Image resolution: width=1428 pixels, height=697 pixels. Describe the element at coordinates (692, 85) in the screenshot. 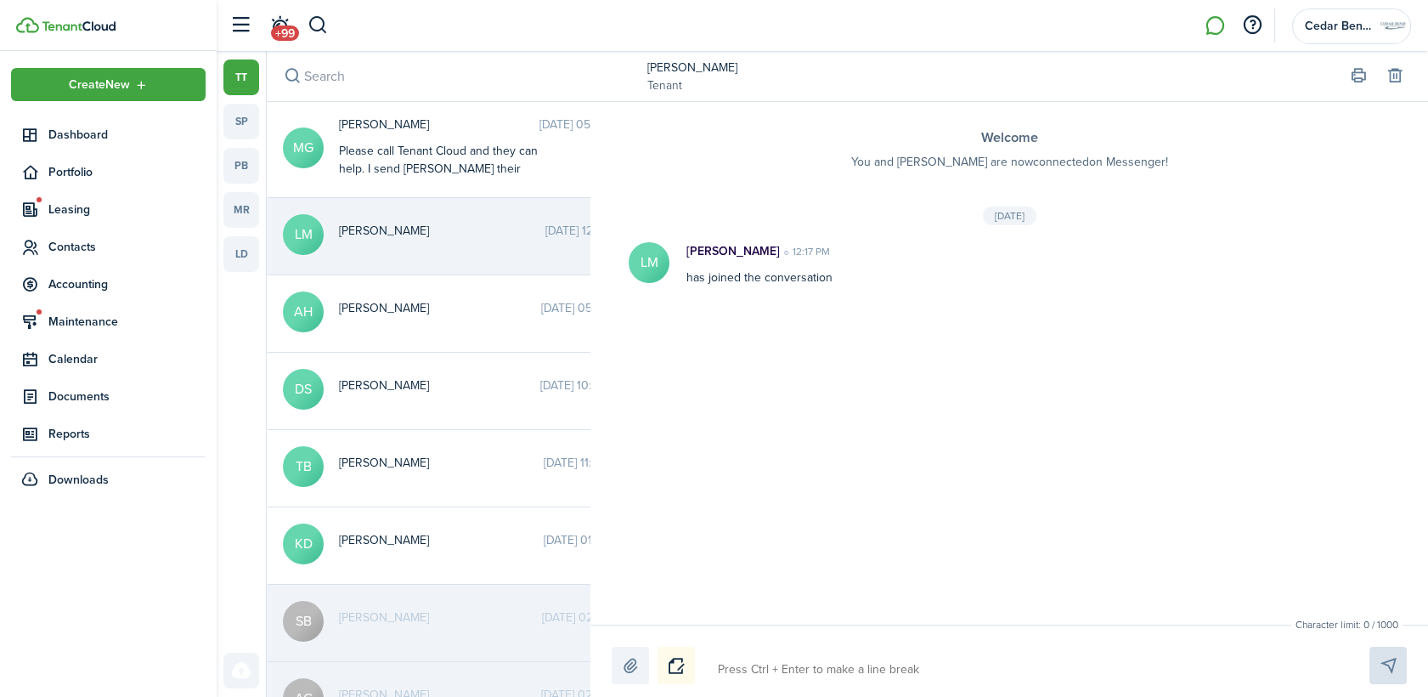

I see `a: Tenant` at that location.